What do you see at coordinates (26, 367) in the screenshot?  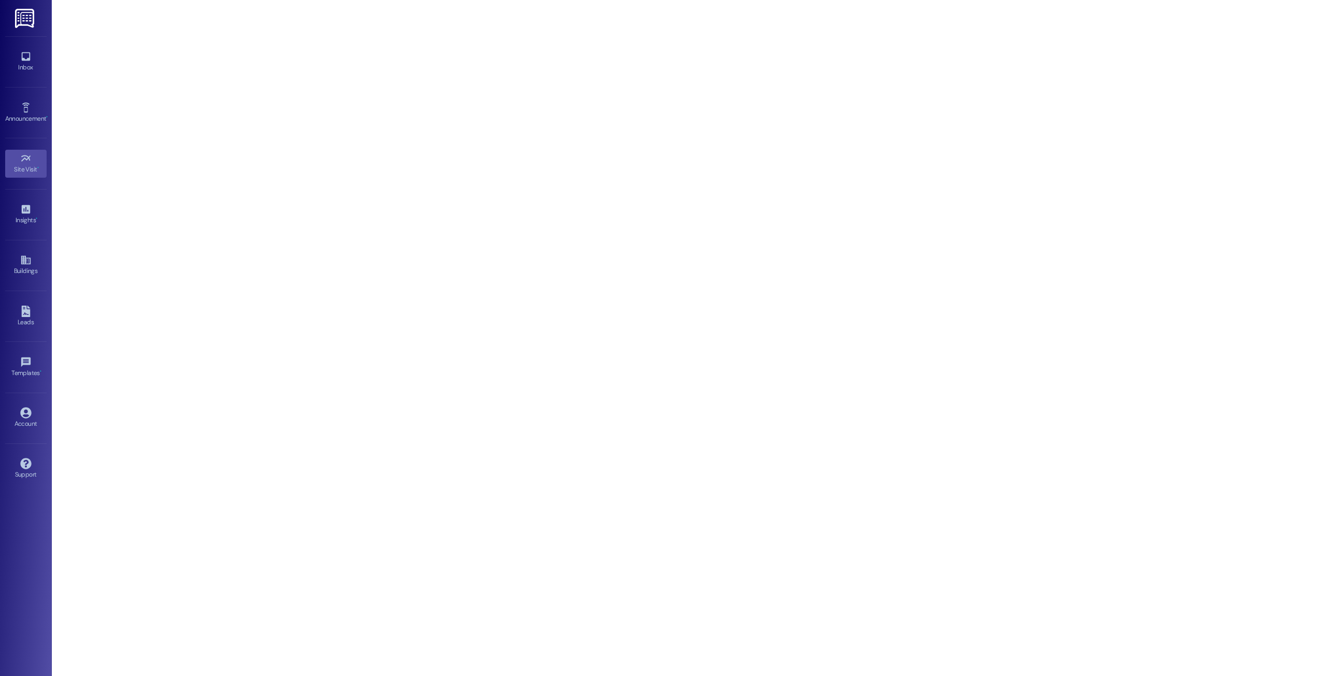 I see `a: Templates •` at bounding box center [26, 367].